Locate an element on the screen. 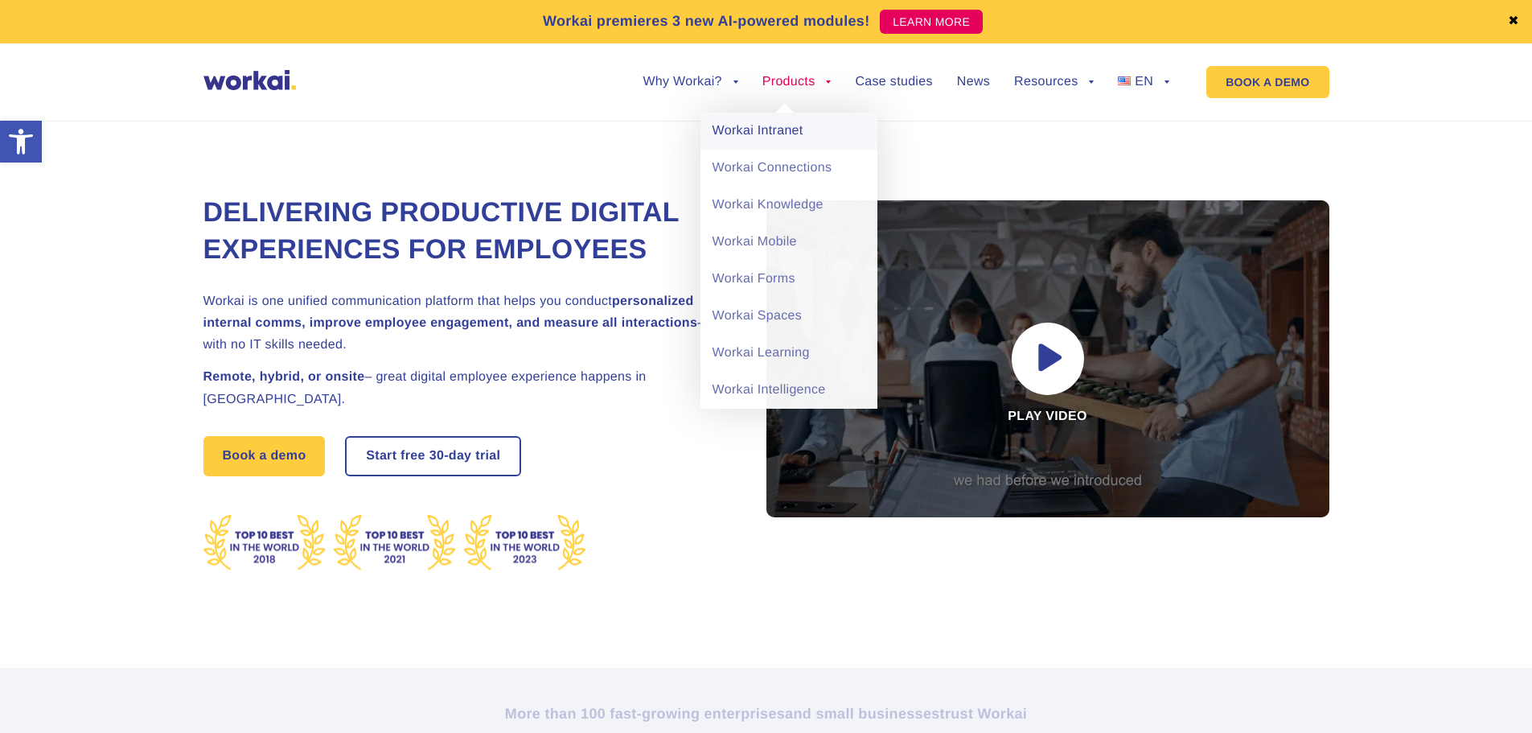 The height and width of the screenshot is (733, 1532). a: BOOK A DEMO is located at coordinates (1267, 82).